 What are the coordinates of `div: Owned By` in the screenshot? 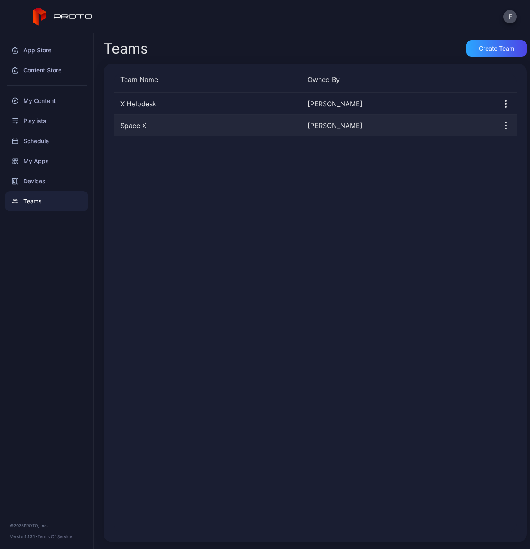 It's located at (398, 79).